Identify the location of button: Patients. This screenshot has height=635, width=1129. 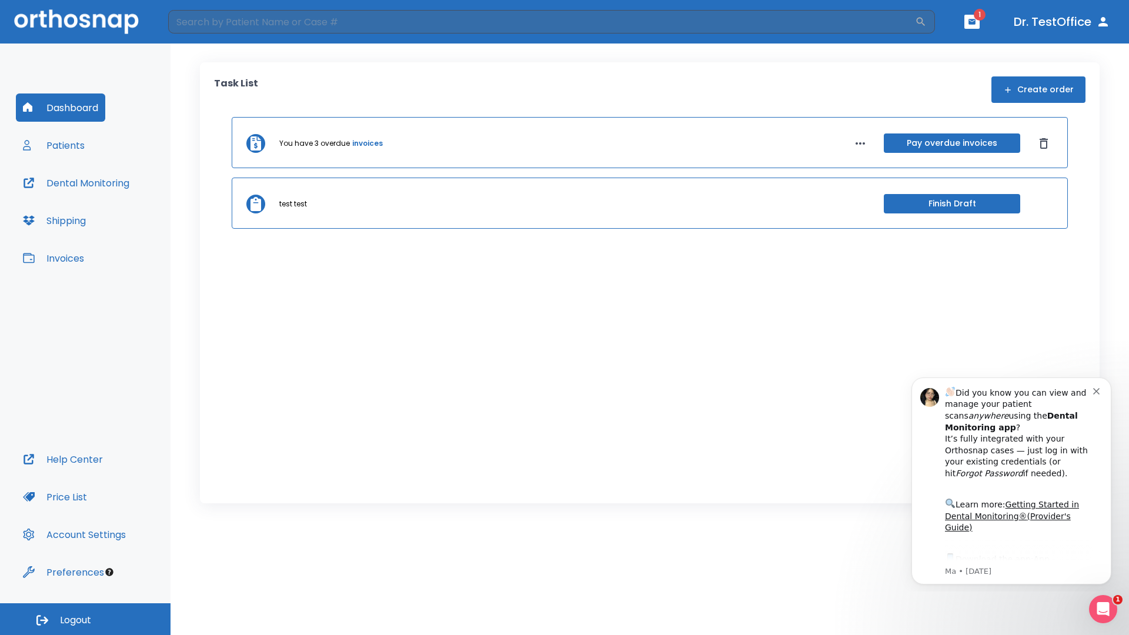
(54, 145).